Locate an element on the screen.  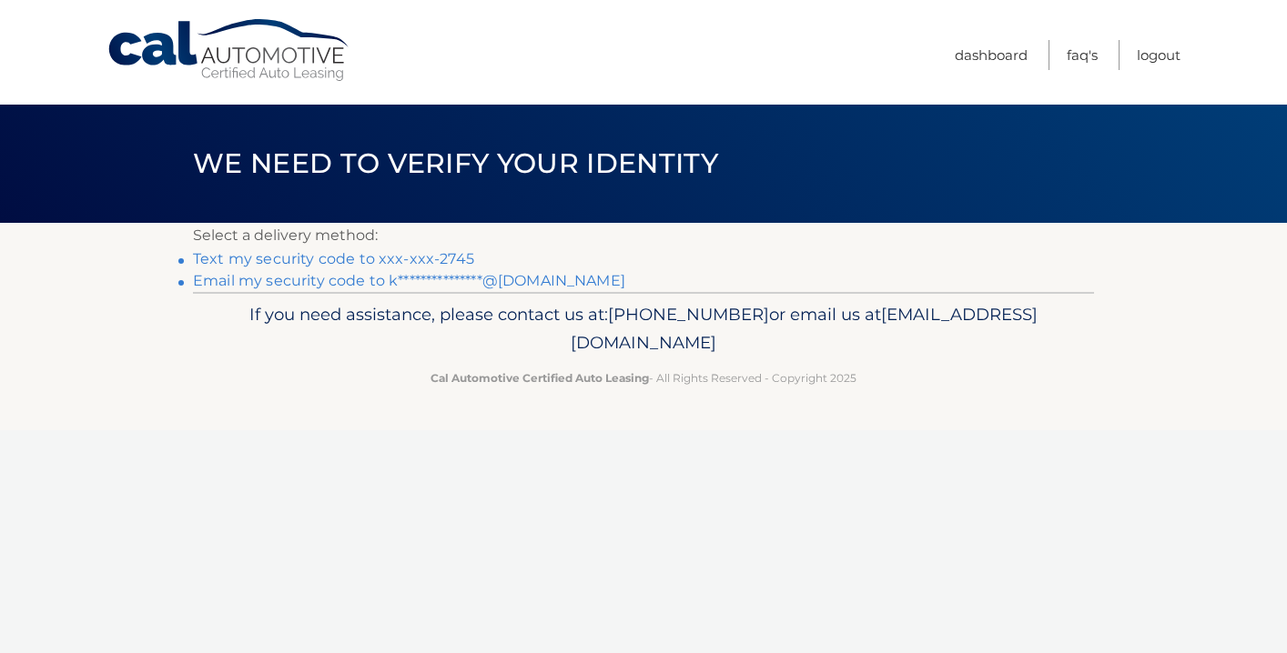
a: Dashboard is located at coordinates (991, 55).